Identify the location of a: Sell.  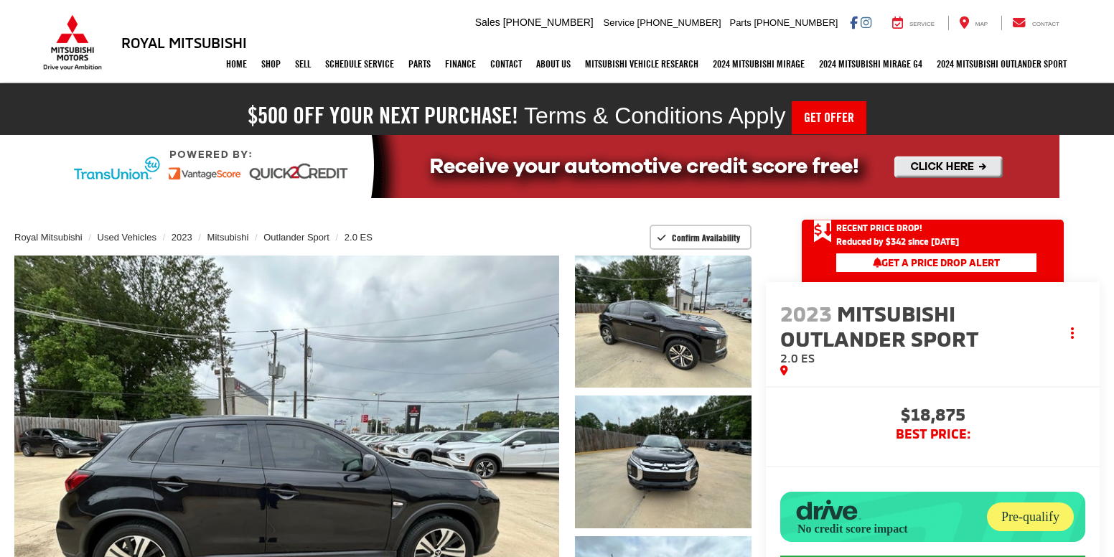
(303, 64).